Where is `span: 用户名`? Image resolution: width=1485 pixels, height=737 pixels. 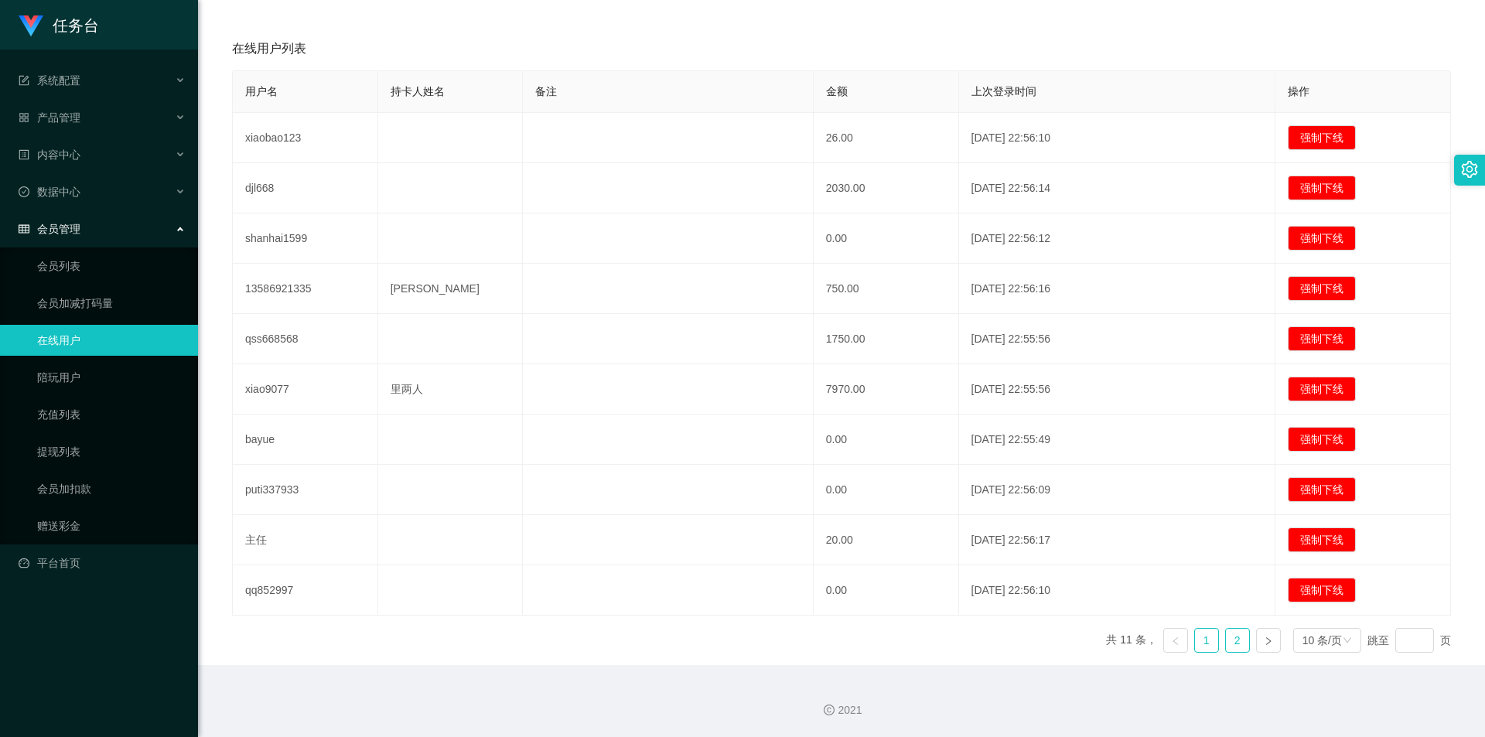
span: 用户名 is located at coordinates (261, 91).